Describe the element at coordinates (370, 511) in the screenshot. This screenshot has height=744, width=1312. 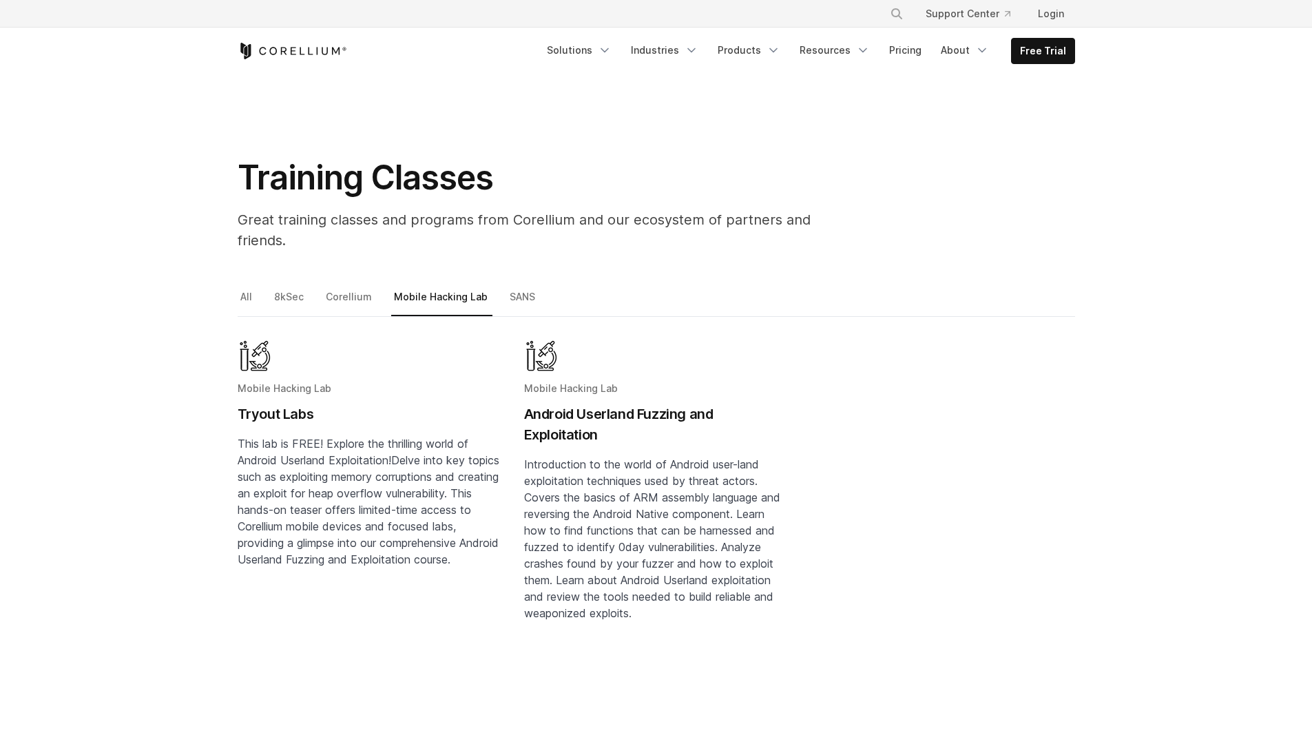
I see `a: Blog post summary: Tryout Labs` at that location.